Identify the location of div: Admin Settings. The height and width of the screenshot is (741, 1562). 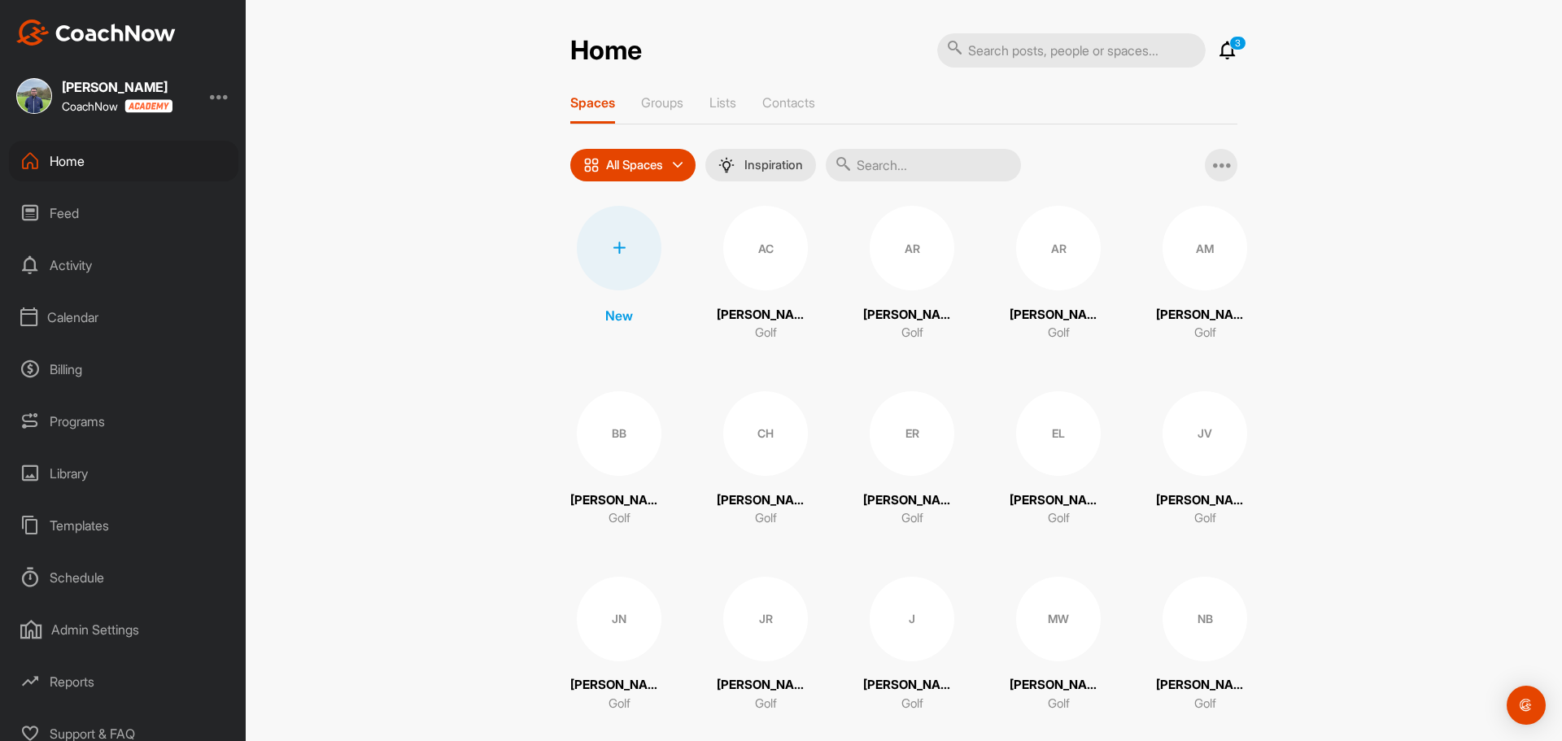
(124, 630).